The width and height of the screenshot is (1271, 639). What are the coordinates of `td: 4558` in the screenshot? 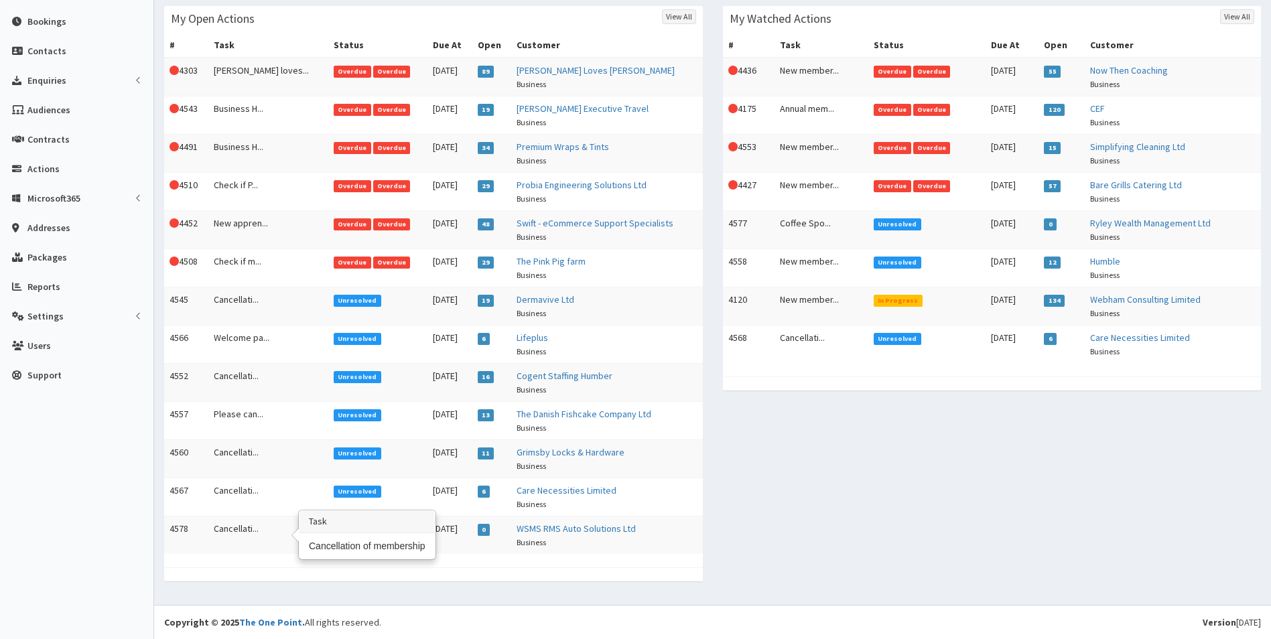 It's located at (749, 267).